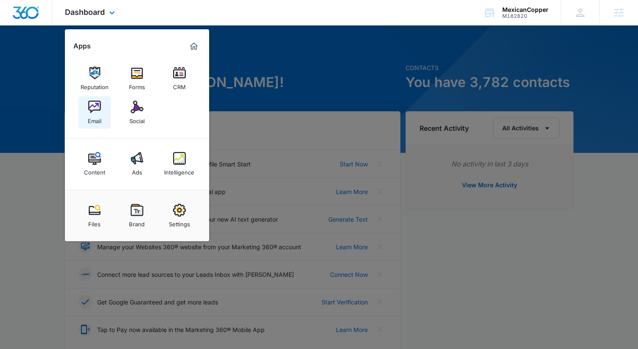 The height and width of the screenshot is (349, 638). I want to click on a: Files, so click(95, 215).